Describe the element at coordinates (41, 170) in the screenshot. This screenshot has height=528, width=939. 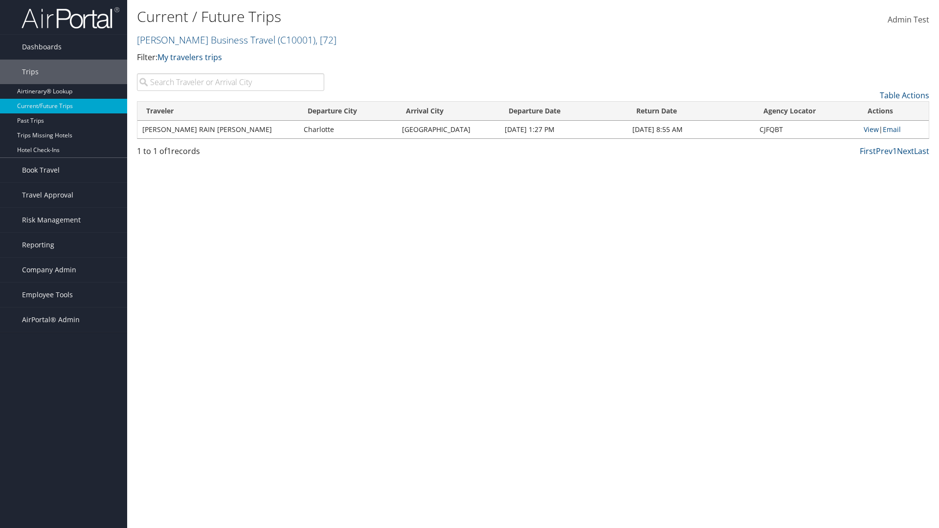
I see `span: Book Travel` at that location.